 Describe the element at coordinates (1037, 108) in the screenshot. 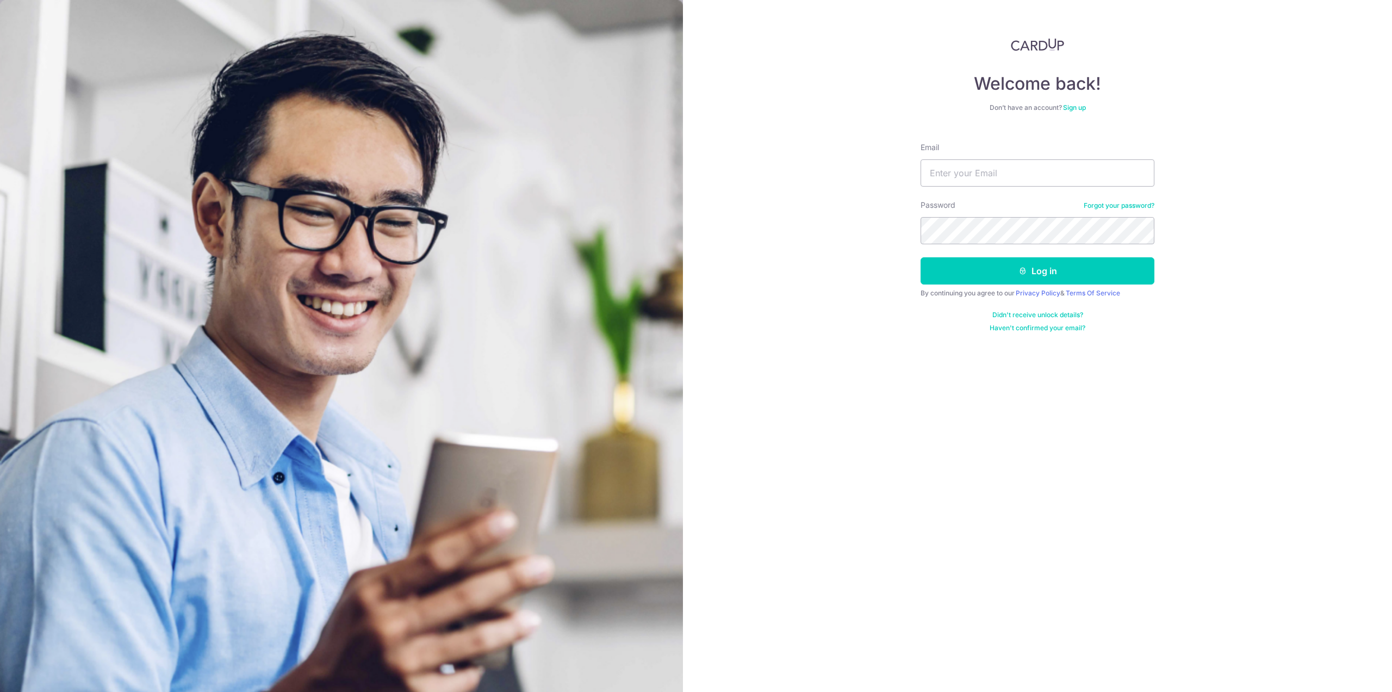

I see `div: Don’t have an account?` at that location.